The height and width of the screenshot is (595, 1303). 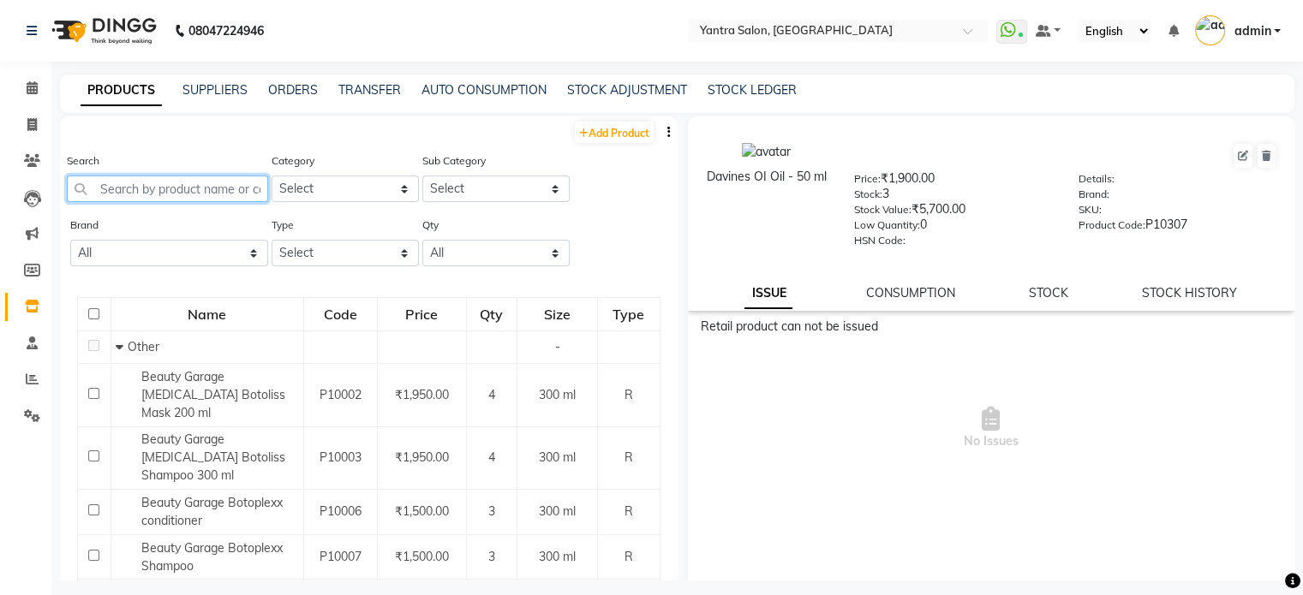 What do you see at coordinates (454, 161) in the screenshot?
I see `label: Sub Category` at bounding box center [454, 161].